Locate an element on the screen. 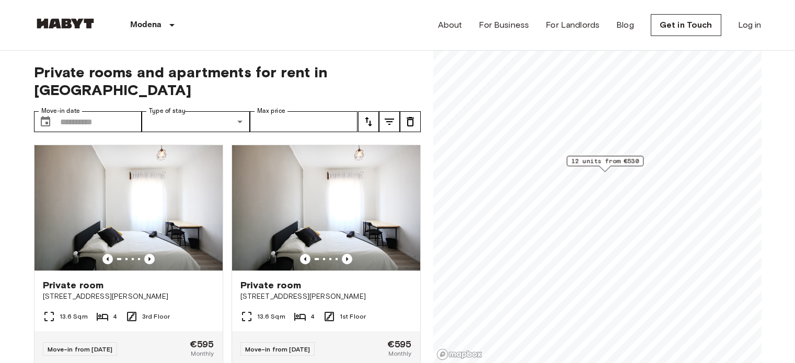 This screenshot has height=363, width=795. a: Log in is located at coordinates (749, 25).